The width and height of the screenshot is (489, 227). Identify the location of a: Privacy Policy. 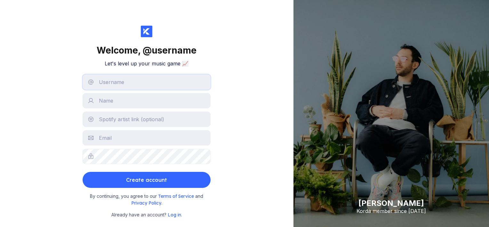
(146, 202).